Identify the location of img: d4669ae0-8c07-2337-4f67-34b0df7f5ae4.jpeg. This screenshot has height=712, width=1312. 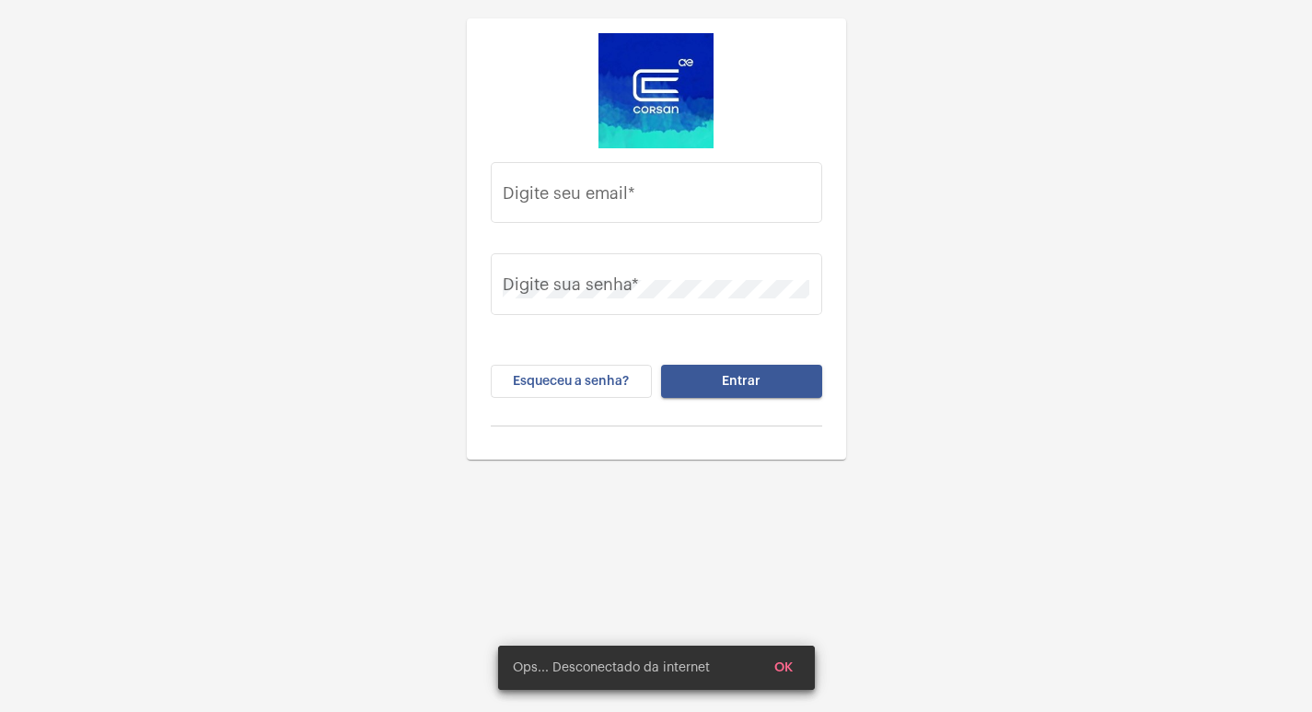
(656, 90).